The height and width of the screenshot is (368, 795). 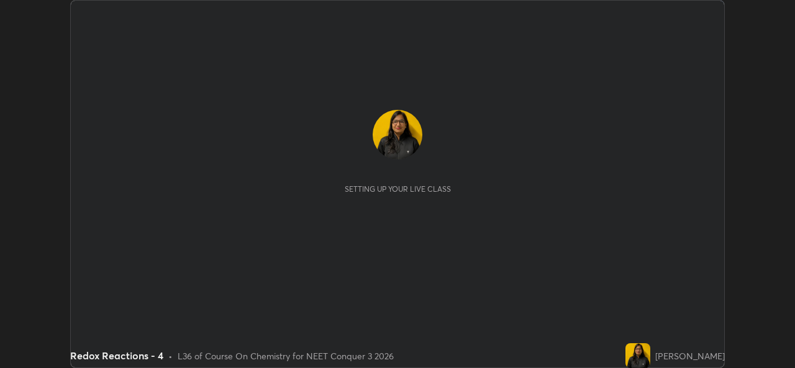 What do you see at coordinates (117, 356) in the screenshot?
I see `div: Redox Reactions - 4` at bounding box center [117, 356].